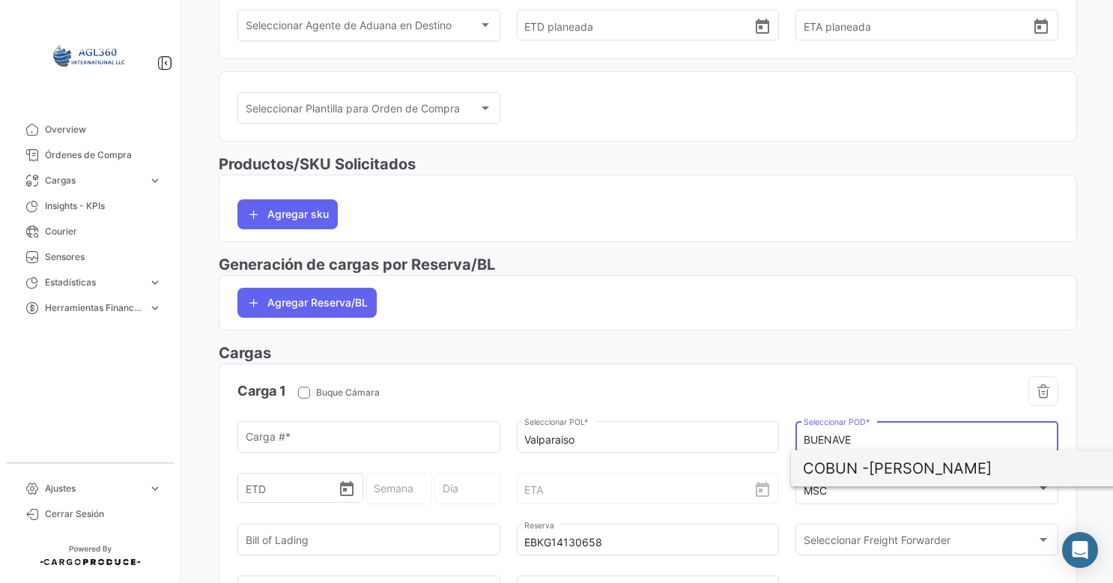  Describe the element at coordinates (90, 206) in the screenshot. I see `a: Insights - KPIs` at that location.